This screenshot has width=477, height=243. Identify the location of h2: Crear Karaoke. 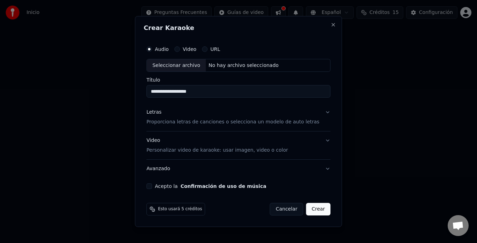
(238, 28).